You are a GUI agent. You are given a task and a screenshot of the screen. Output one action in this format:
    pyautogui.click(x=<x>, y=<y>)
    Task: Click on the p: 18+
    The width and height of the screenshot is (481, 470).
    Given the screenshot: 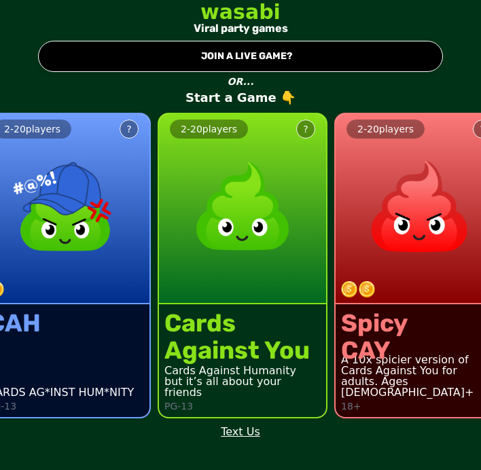 What is the action you would take?
    pyautogui.click(x=351, y=406)
    